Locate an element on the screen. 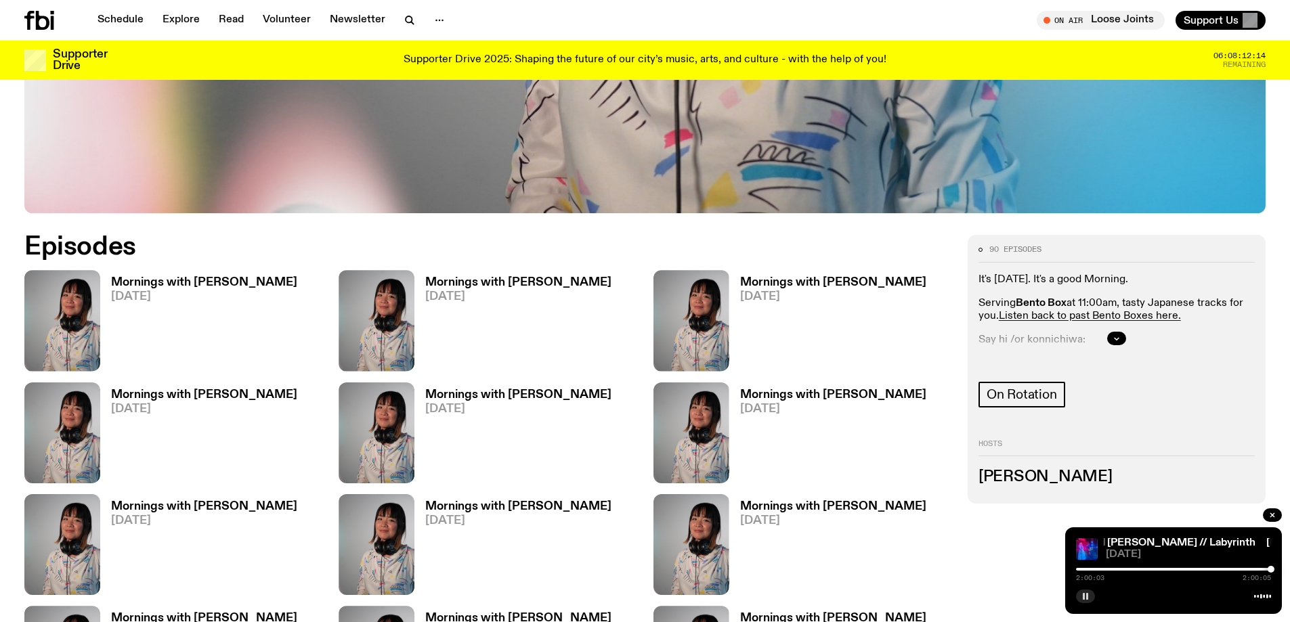  h2: Episodes is located at coordinates (435, 247).